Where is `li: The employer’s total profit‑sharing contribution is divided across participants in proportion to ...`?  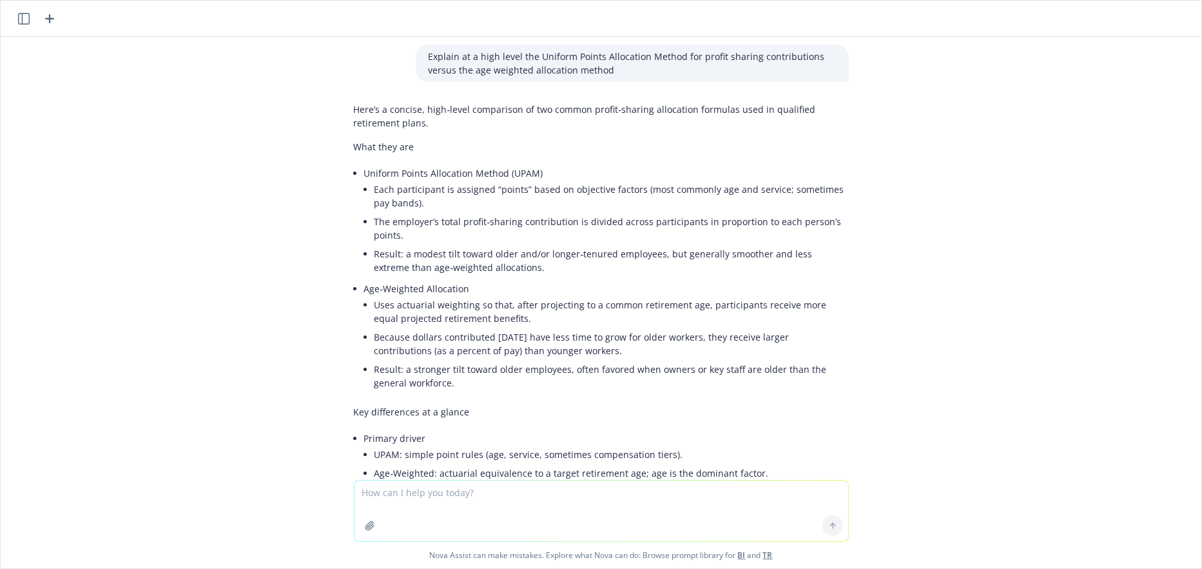
li: The employer’s total profit‑sharing contribution is divided across participants in proportion to ... is located at coordinates (612, 228).